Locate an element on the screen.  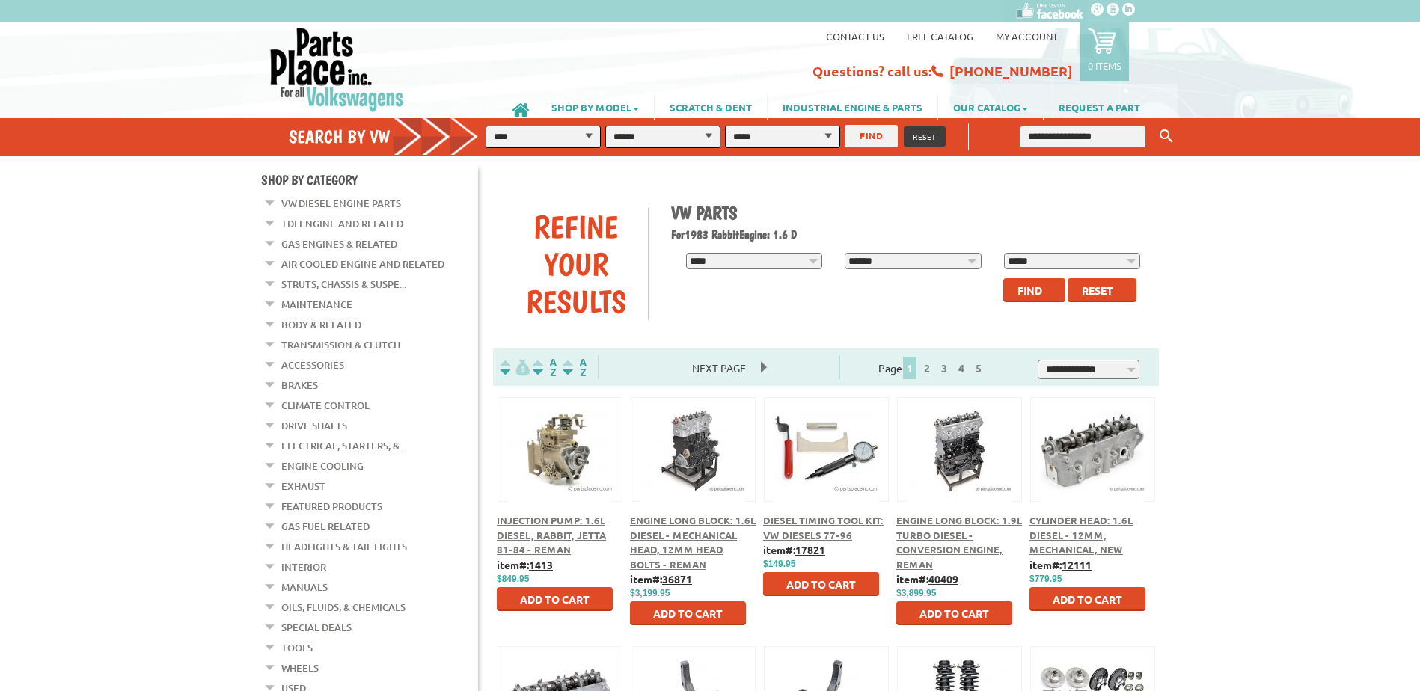
a: Body & Related is located at coordinates (321, 325).